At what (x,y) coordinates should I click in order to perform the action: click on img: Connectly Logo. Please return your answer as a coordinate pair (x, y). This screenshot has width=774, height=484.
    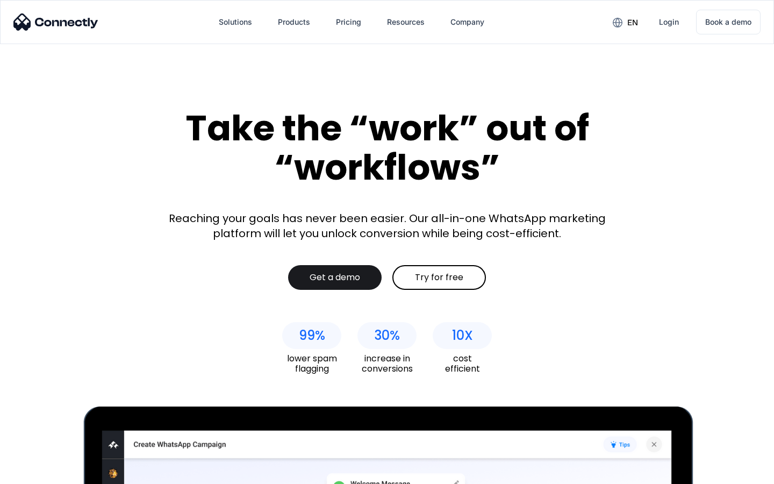
    Looking at the image, I should click on (56, 22).